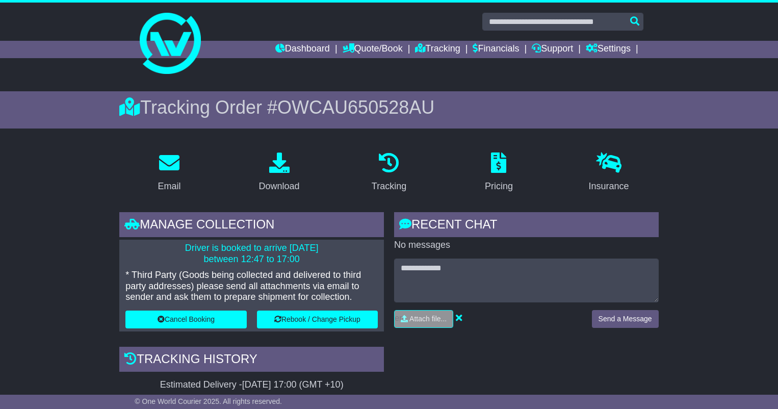 This screenshot has height=409, width=778. I want to click on button: Send a Message, so click(625, 319).